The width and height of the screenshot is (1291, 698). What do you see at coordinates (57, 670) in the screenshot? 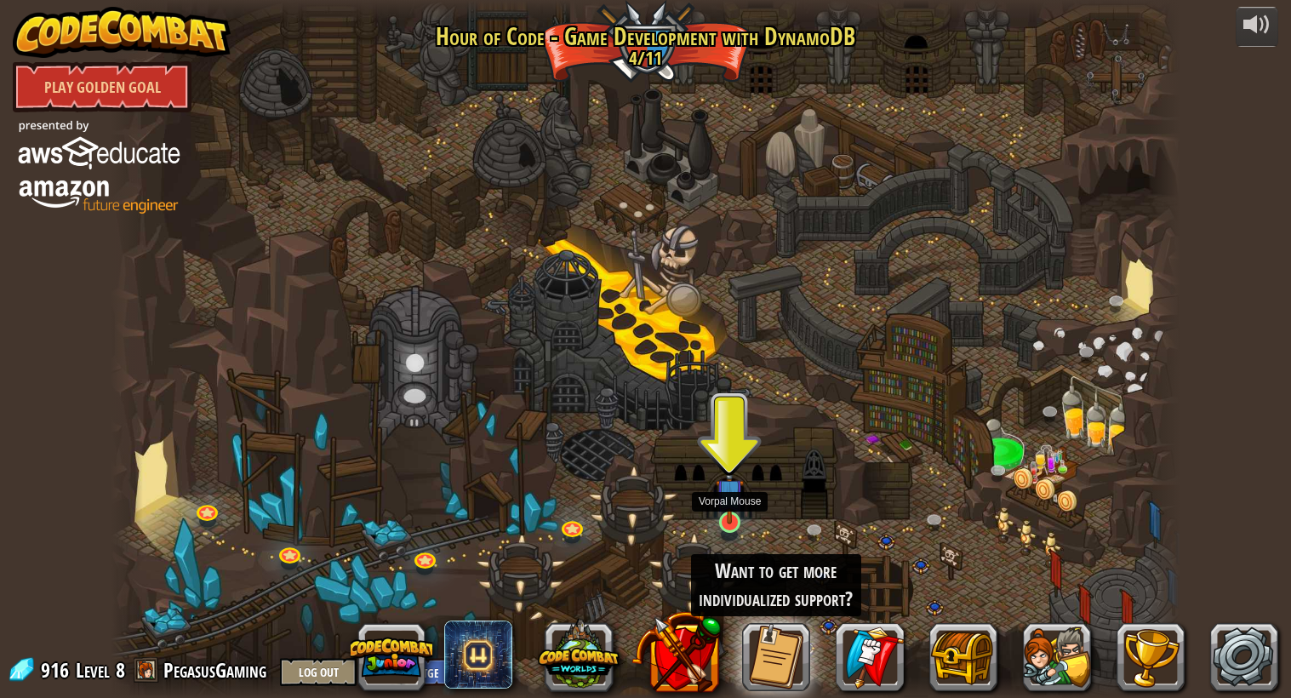
I see `span: 916` at bounding box center [57, 670].